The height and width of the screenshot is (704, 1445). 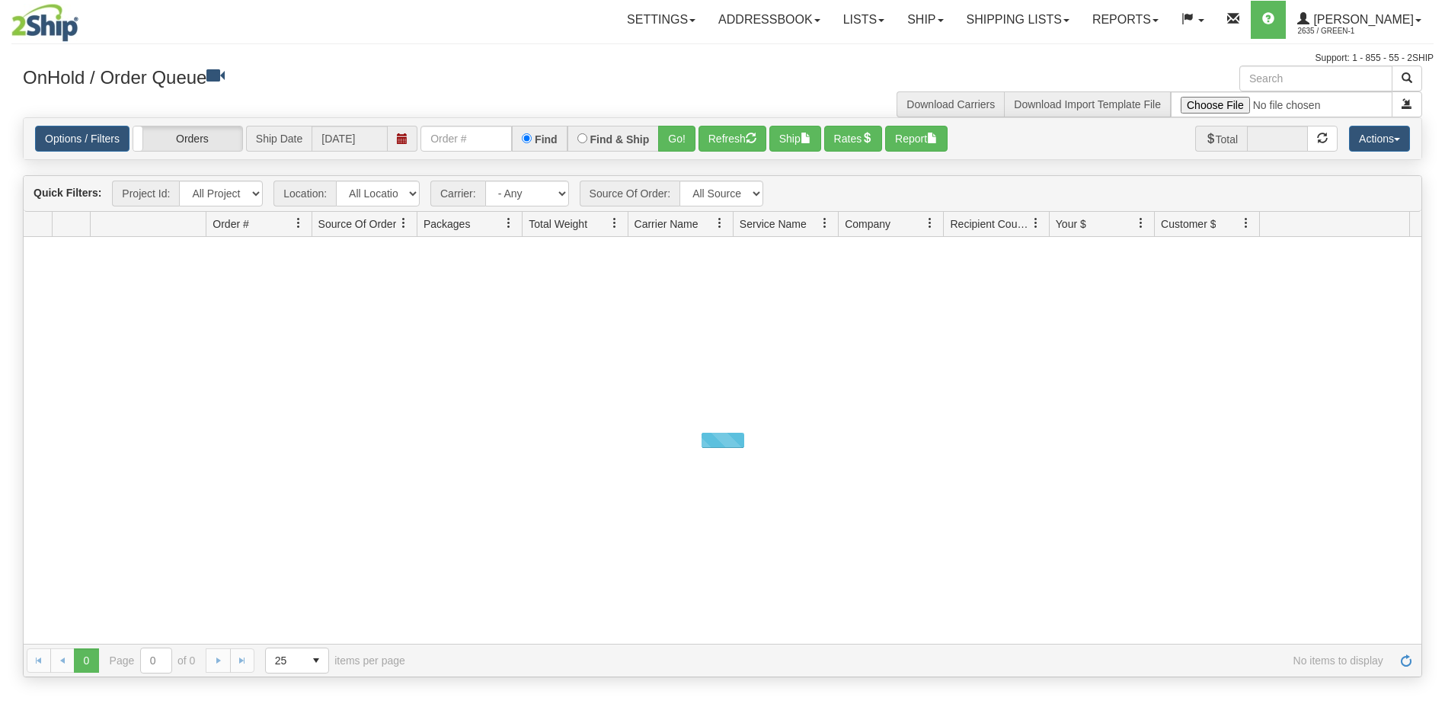 I want to click on h3: OnHold / Order Queue, so click(x=367, y=76).